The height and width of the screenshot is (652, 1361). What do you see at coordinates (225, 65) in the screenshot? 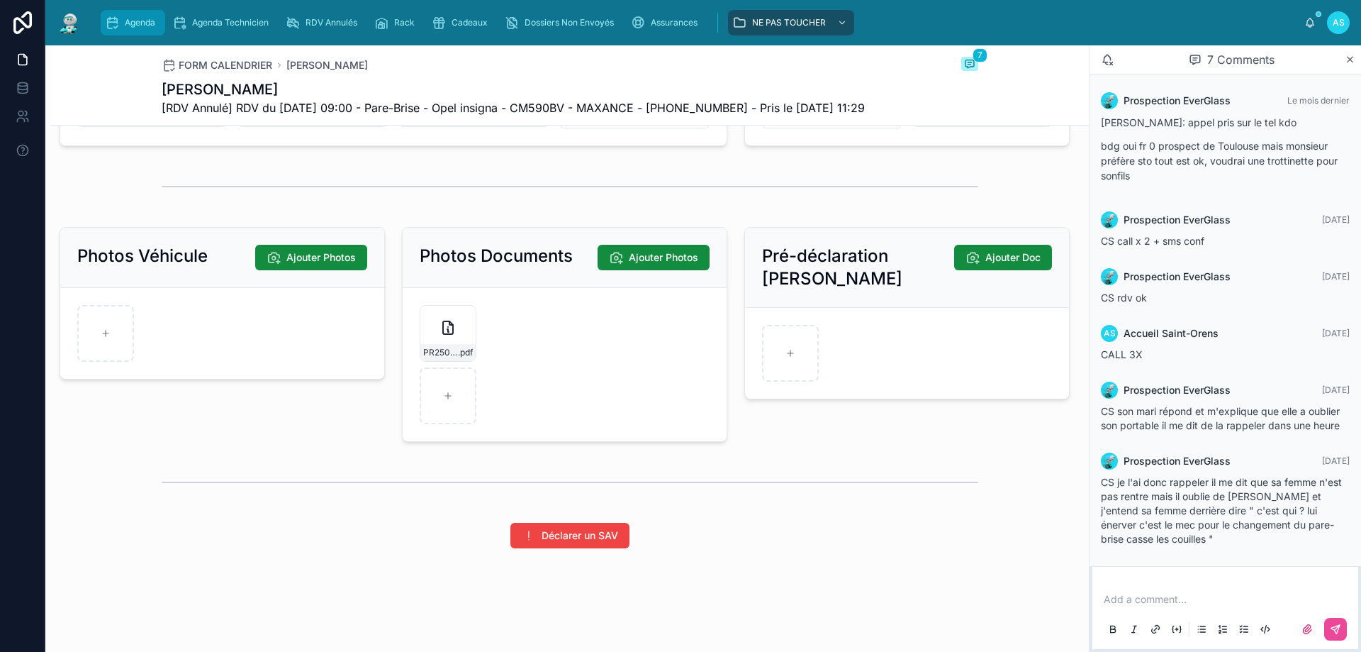
I see `span: FORM CALENDRIER` at bounding box center [225, 65].